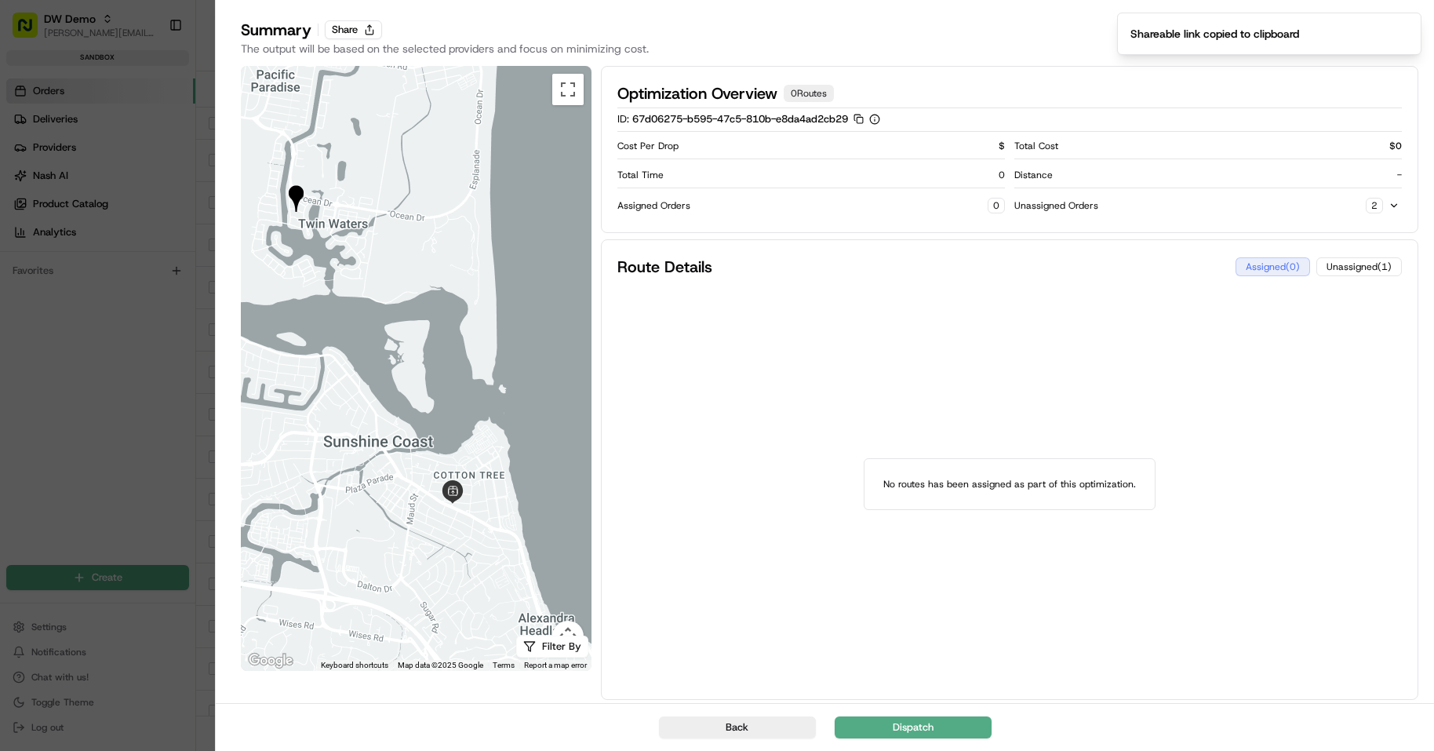  I want to click on a: Powered byPylon, so click(150, 351).